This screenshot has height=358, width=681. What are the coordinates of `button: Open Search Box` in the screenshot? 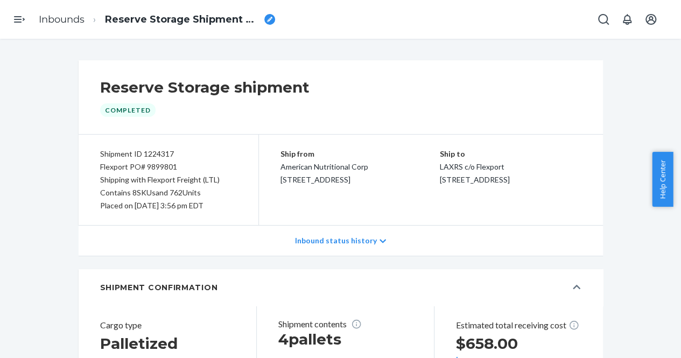 It's located at (604, 19).